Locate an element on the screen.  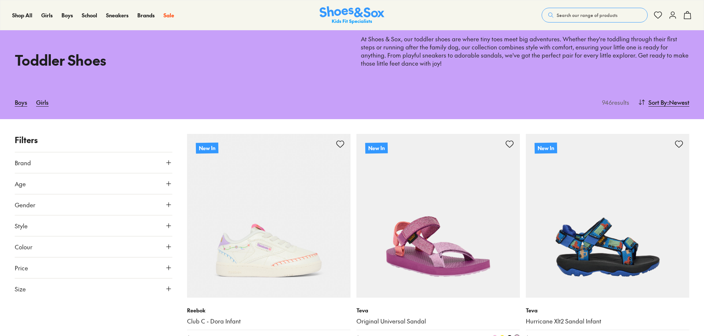
span: Price is located at coordinates (21, 267).